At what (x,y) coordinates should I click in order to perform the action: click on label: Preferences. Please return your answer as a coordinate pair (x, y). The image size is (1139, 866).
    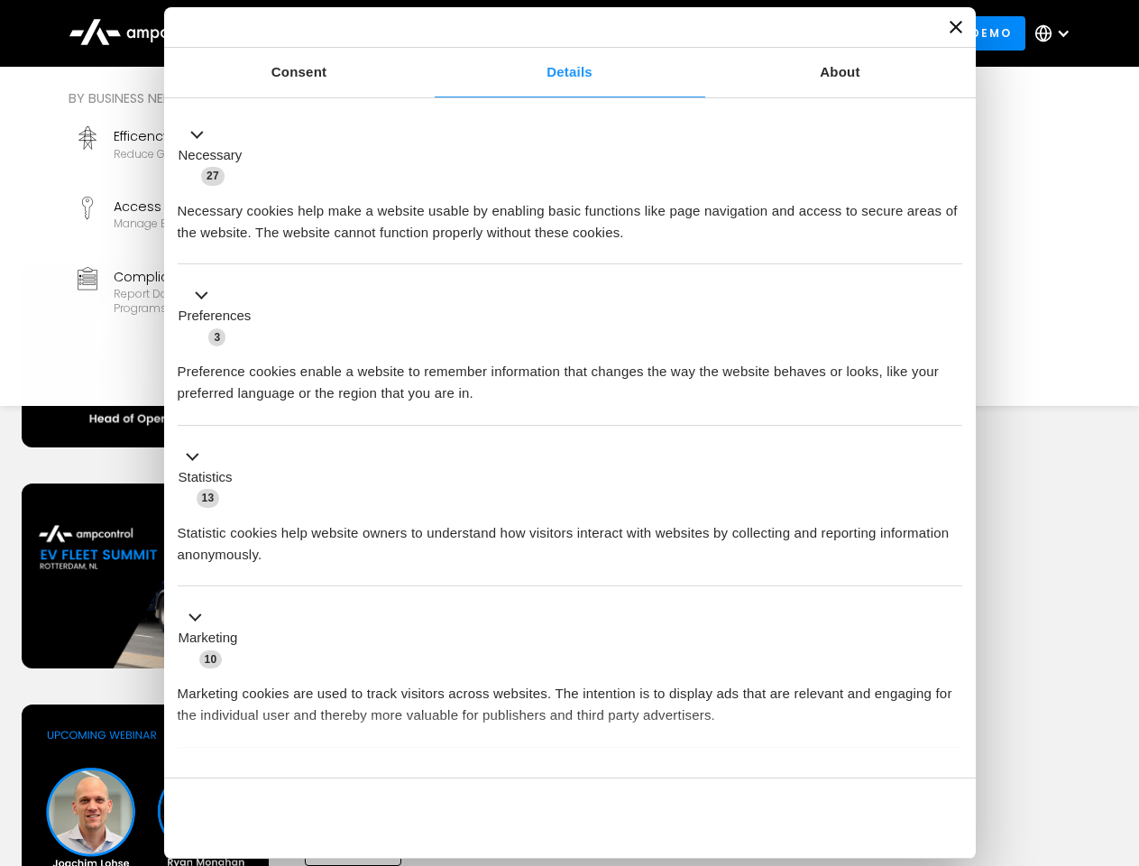
    Looking at the image, I should click on (215, 316).